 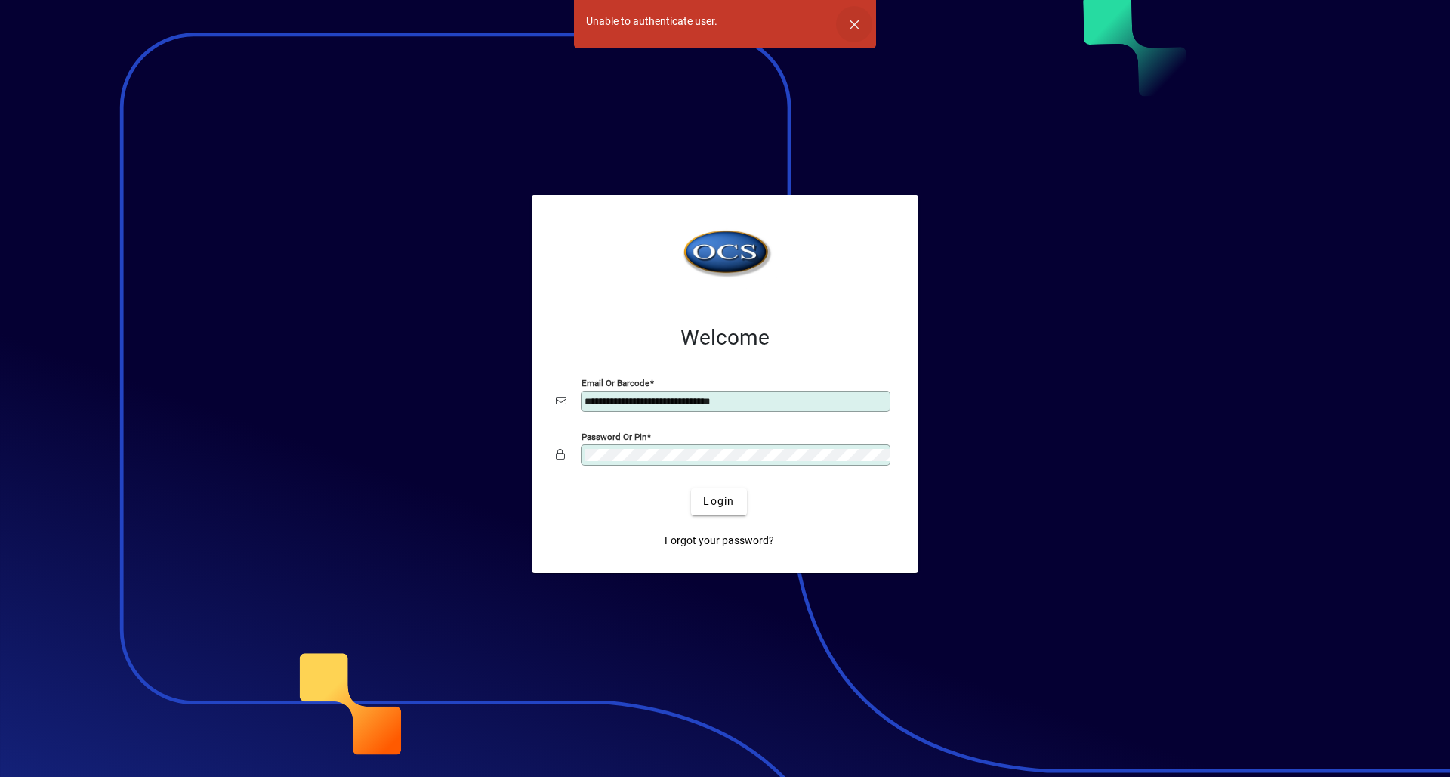 I want to click on mat-label: Email or Barcode, so click(x=616, y=382).